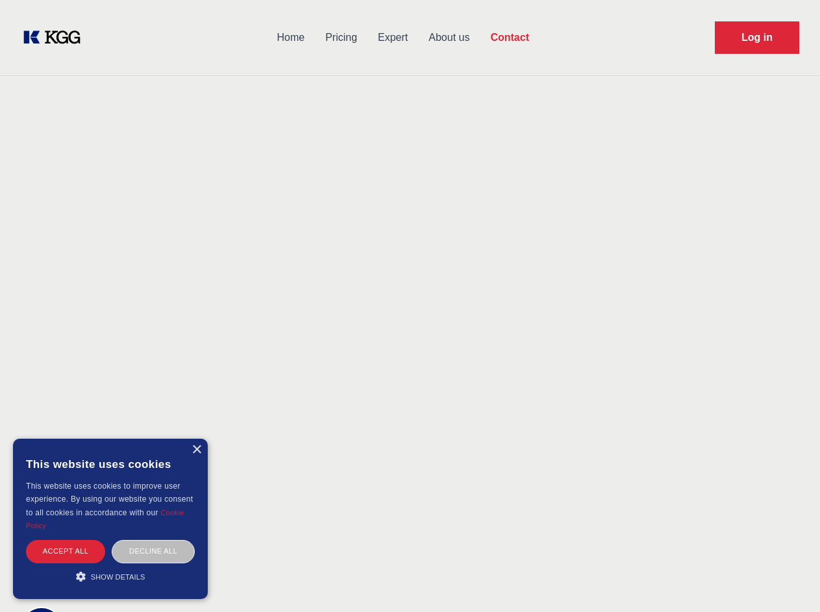 The width and height of the screenshot is (820, 612). I want to click on a: KOL Knowledge Platform: Talk to Key External Experts (KEE), so click(56, 38).